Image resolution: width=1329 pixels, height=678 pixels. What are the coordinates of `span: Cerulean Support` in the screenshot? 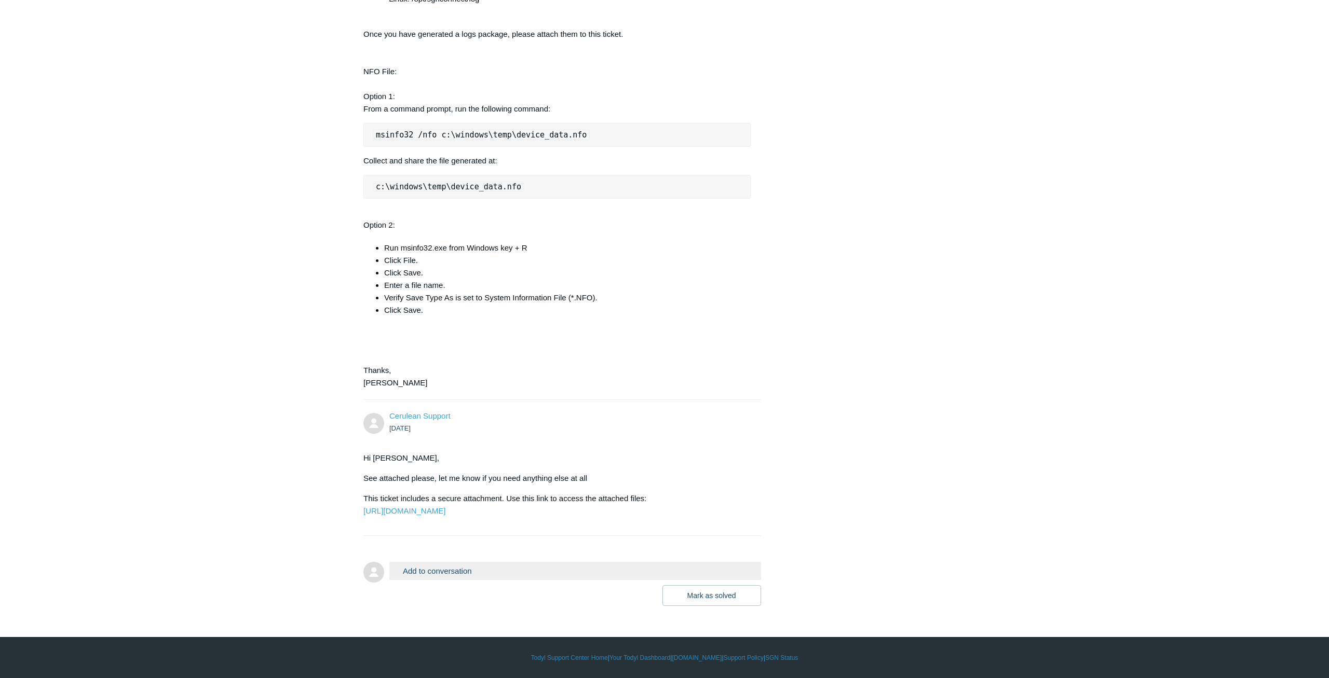 It's located at (420, 416).